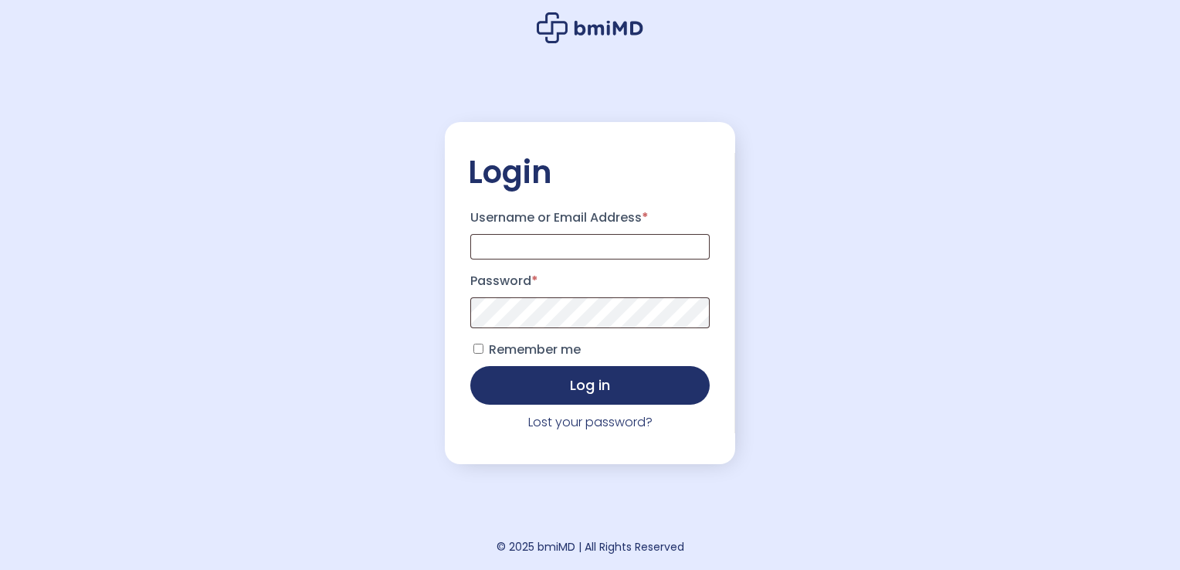 This screenshot has width=1180, height=570. I want to click on a: Lost your password?, so click(590, 422).